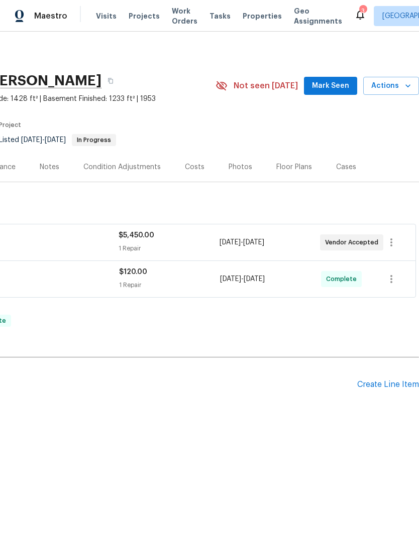 This screenshot has width=419, height=537. What do you see at coordinates (391, 86) in the screenshot?
I see `span: Actions` at bounding box center [391, 86].